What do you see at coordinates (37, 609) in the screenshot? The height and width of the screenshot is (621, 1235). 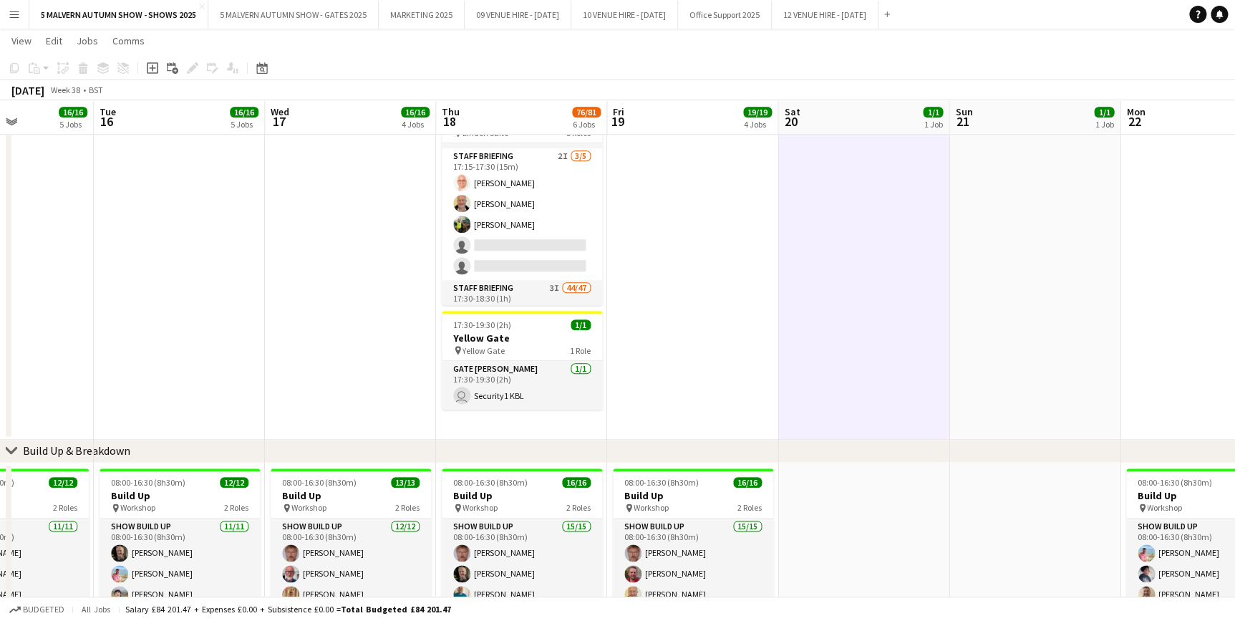 I see `button: Budgeted` at bounding box center [37, 609].